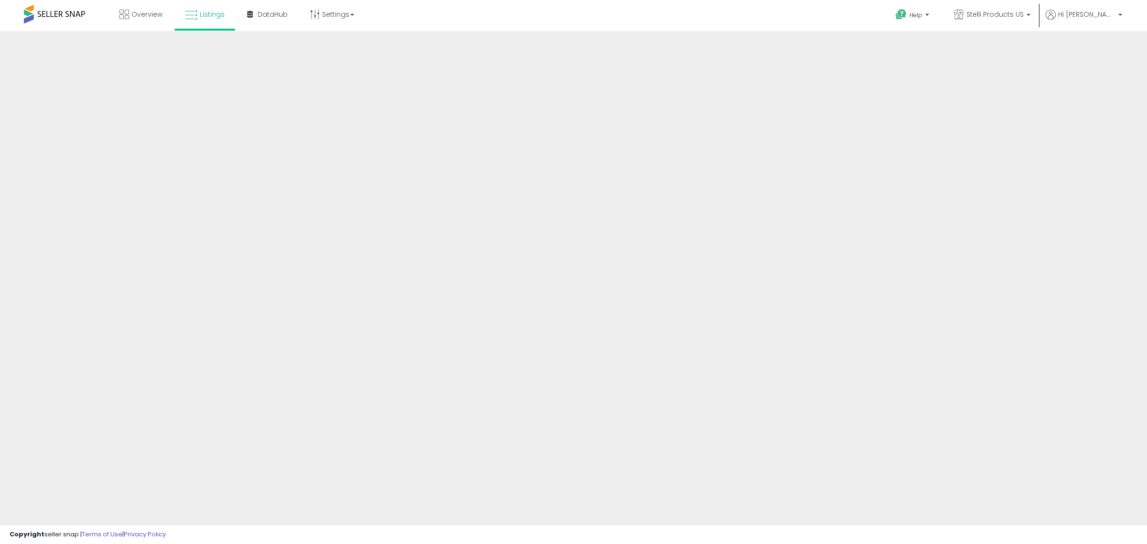  I want to click on span: DataHub, so click(272, 14).